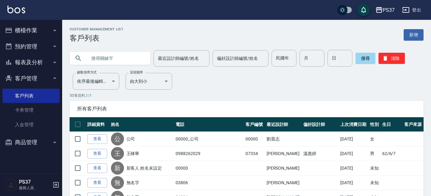 The height and width of the screenshot is (196, 431). I want to click on button: 報表及分析, so click(31, 62).